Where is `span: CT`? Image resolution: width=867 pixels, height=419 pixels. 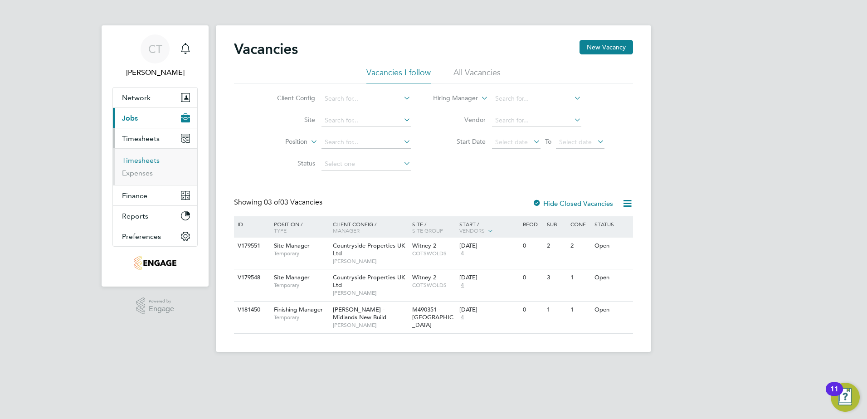
span: CT is located at coordinates (155, 49).